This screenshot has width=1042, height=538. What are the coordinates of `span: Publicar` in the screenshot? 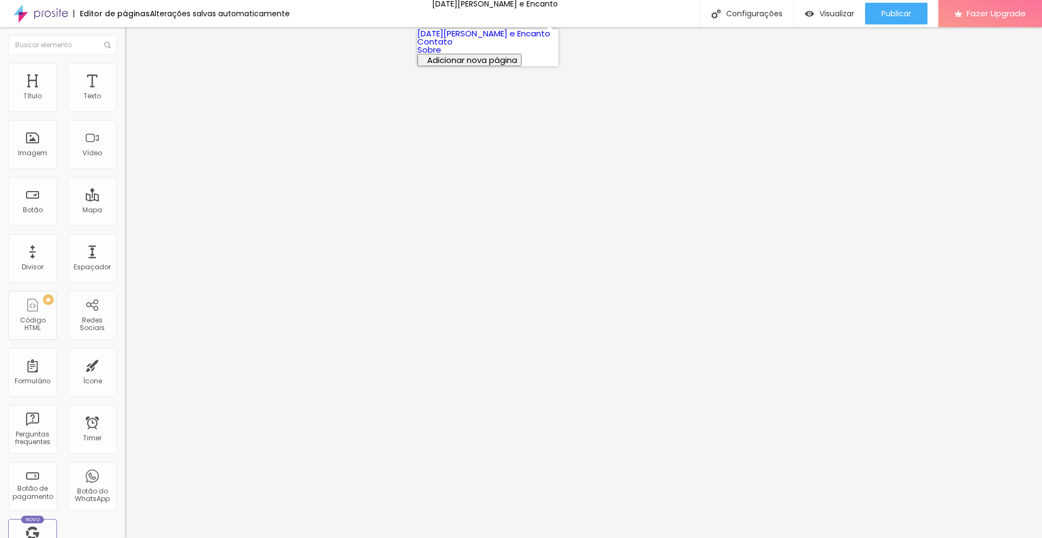 It's located at (896, 14).